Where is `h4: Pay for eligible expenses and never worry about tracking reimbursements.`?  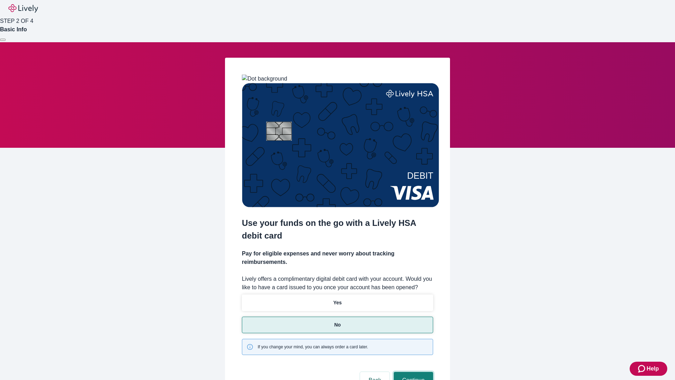
h4: Pay for eligible expenses and never worry about tracking reimbursements. is located at coordinates (338, 258).